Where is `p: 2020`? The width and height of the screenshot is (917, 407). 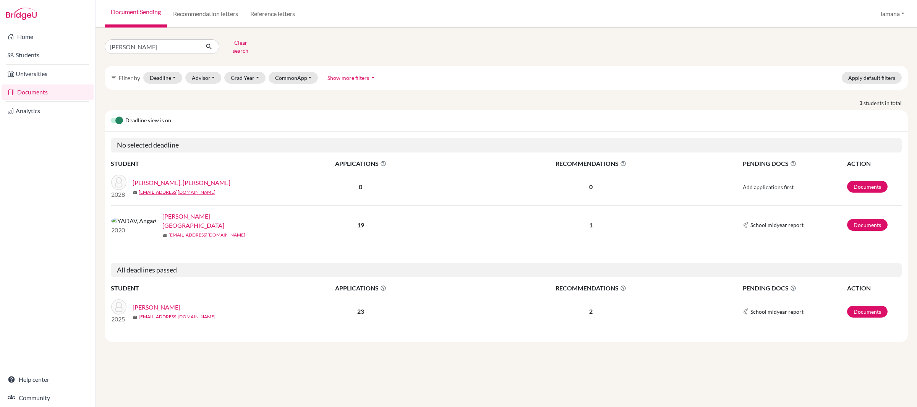 p: 2020 is located at coordinates (134, 230).